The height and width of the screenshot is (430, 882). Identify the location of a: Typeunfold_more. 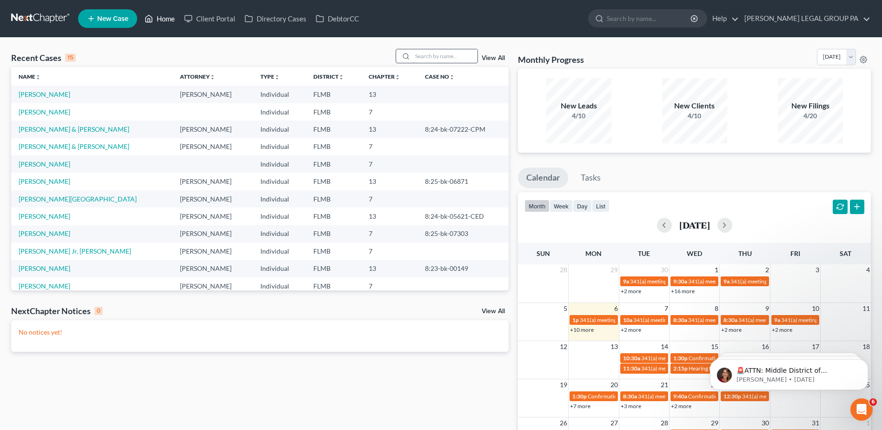
(270, 76).